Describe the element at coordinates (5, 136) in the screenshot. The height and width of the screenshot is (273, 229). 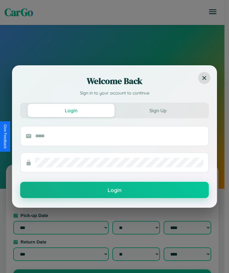
I see `div: Give Feedback` at that location.